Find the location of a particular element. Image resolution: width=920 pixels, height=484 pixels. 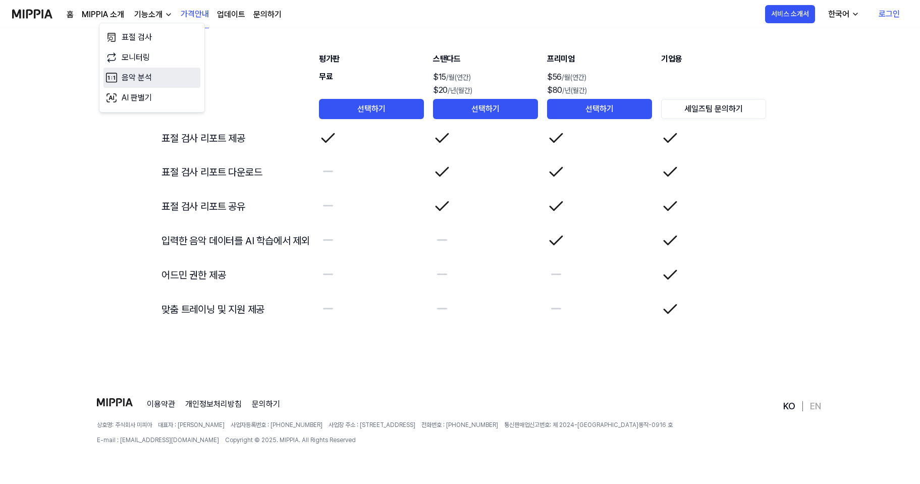

a: MIPPIA 소개 is located at coordinates (103, 15).